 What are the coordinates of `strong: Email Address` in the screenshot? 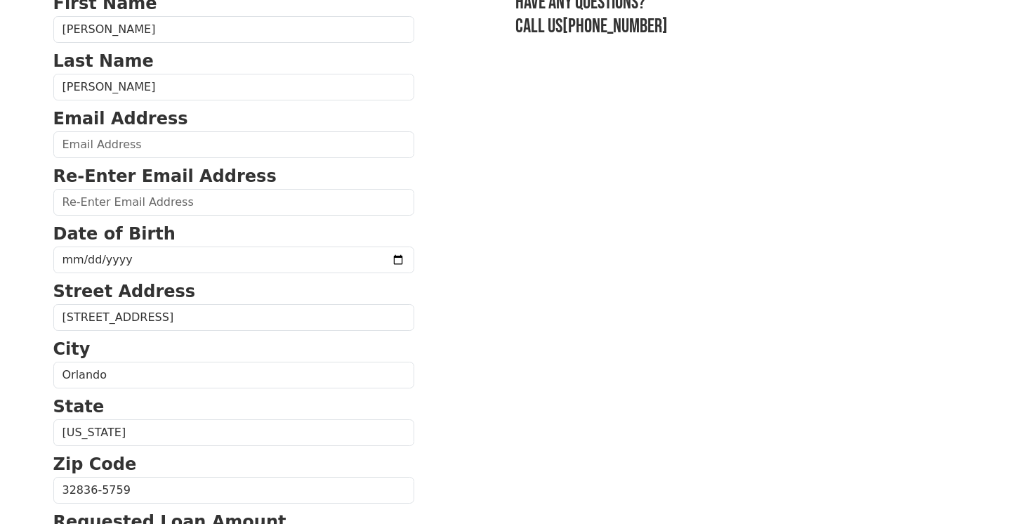 It's located at (121, 119).